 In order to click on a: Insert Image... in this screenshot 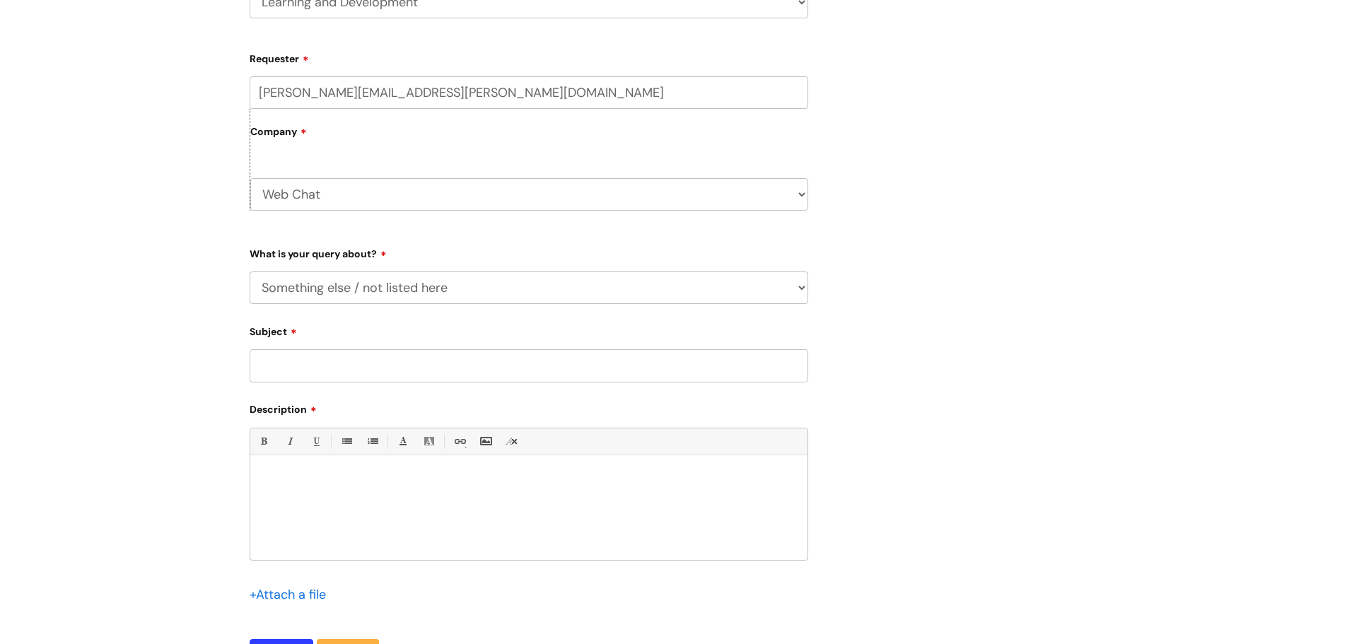, I will do `click(485, 441)`.